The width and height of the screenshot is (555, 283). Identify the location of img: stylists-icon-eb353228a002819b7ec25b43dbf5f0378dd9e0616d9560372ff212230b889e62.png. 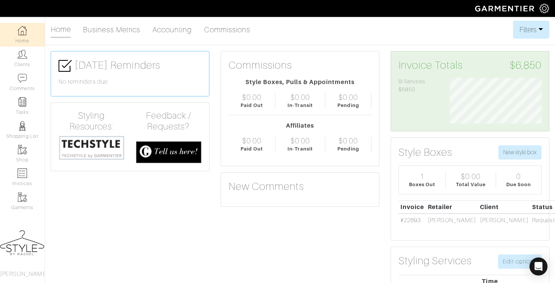
(22, 126).